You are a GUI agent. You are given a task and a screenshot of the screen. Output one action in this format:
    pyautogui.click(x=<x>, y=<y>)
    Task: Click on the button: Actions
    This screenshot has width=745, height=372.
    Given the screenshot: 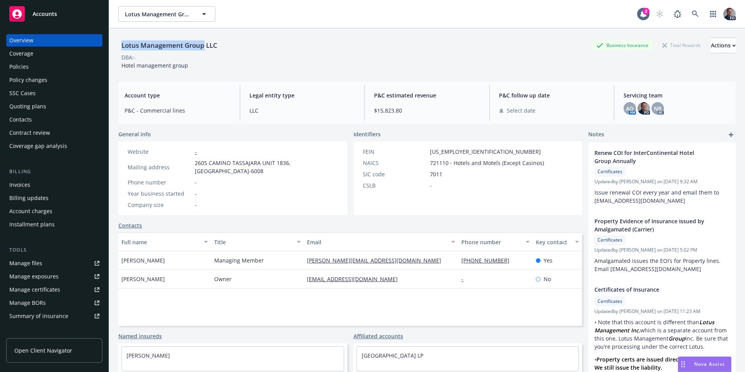 What is the action you would take?
    pyautogui.click(x=723, y=45)
    